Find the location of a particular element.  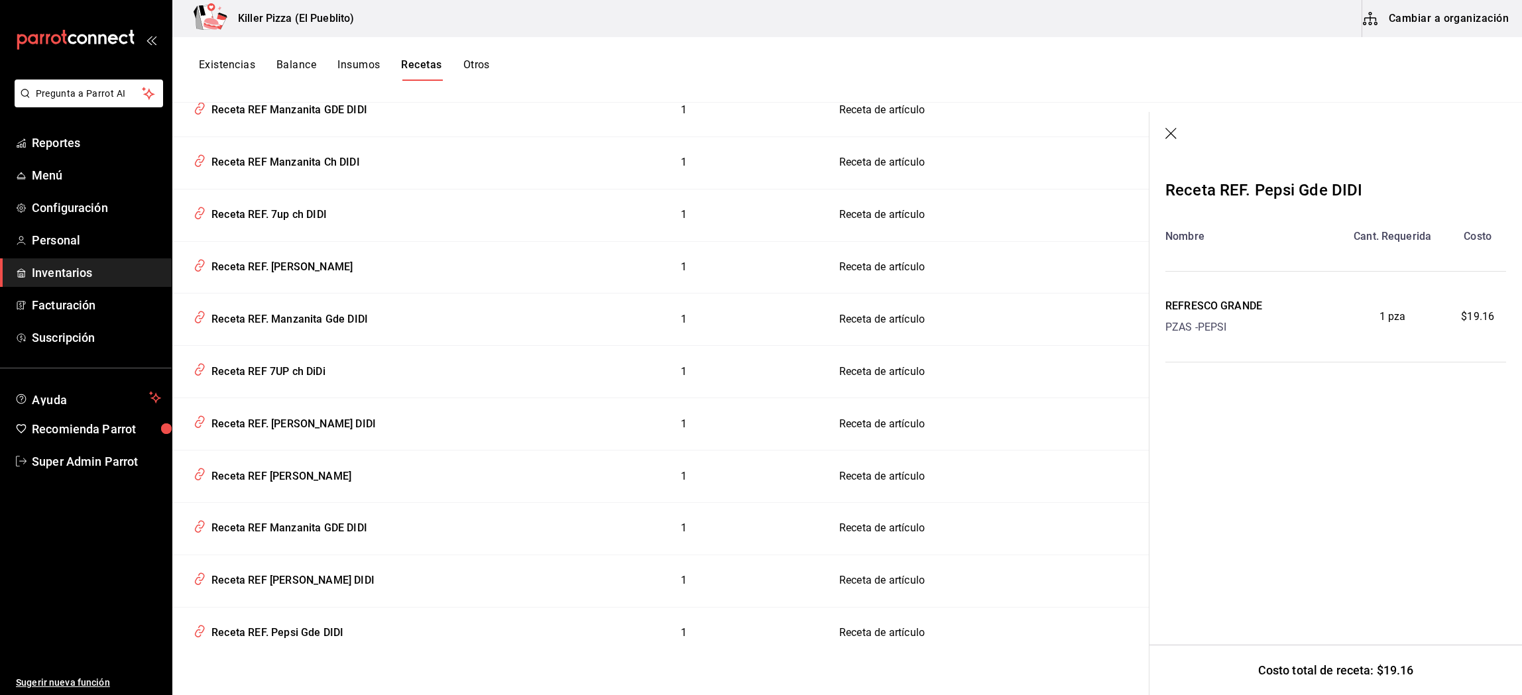

span: $19.16 is located at coordinates (1478, 317).